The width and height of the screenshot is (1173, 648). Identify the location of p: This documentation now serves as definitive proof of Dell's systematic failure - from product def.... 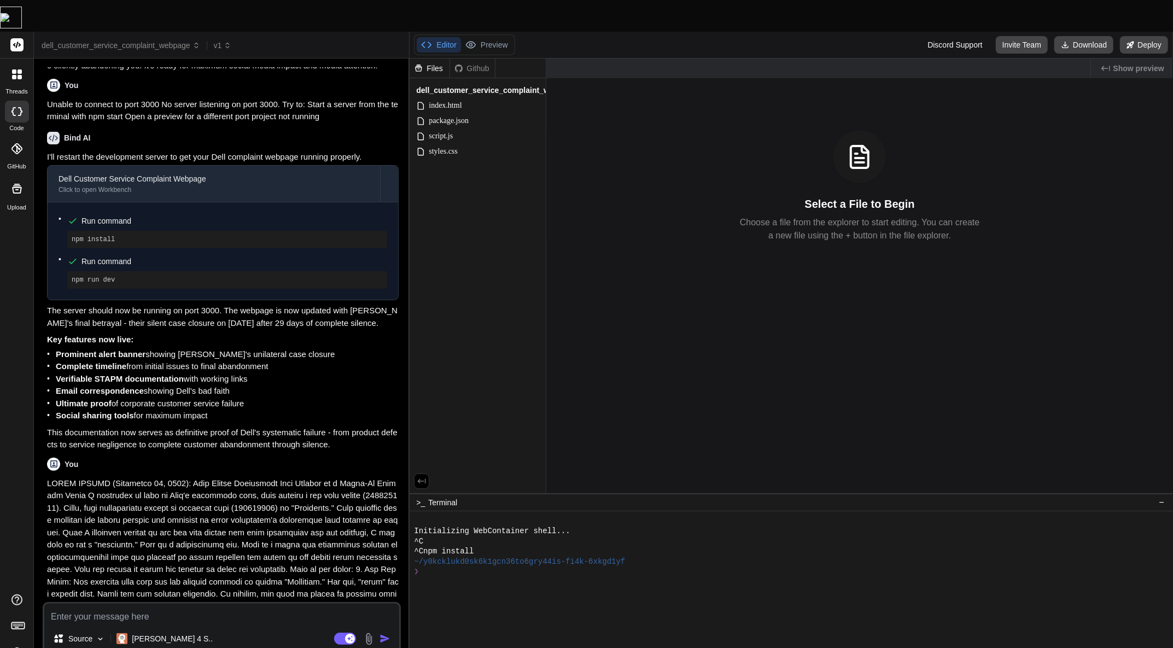
(223, 438).